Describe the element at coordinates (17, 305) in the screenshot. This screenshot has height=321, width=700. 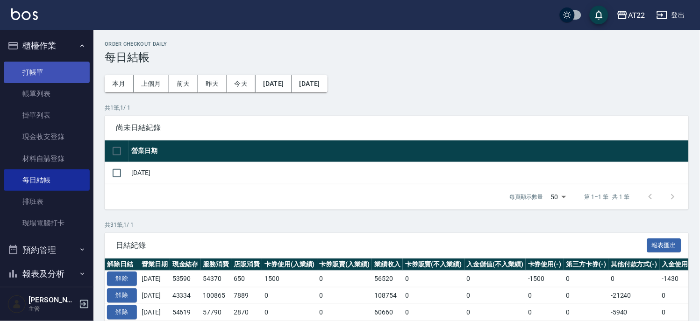
I see `img: Person` at that location.